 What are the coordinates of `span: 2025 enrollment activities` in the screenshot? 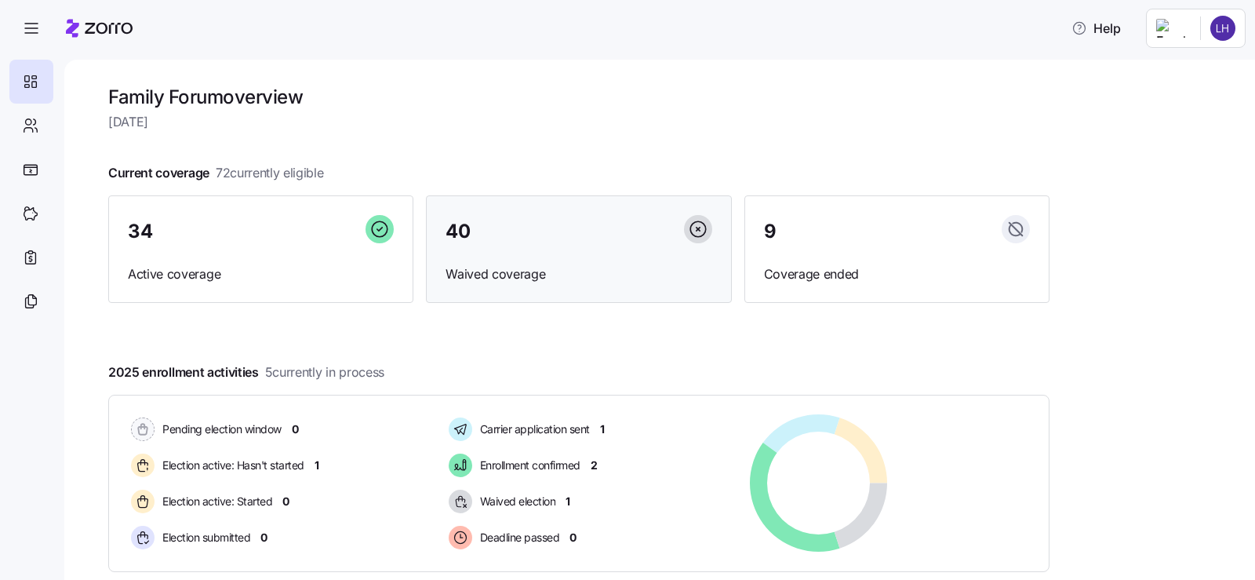 It's located at (246, 372).